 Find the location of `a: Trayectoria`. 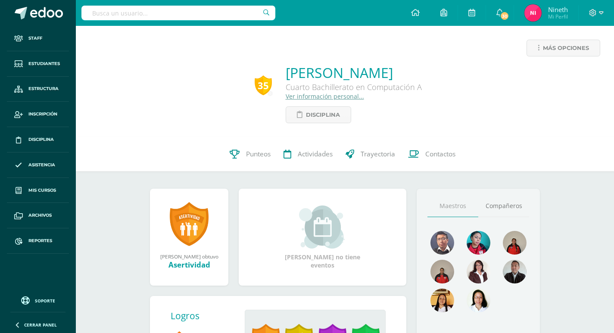

a: Trayectoria is located at coordinates (370, 154).